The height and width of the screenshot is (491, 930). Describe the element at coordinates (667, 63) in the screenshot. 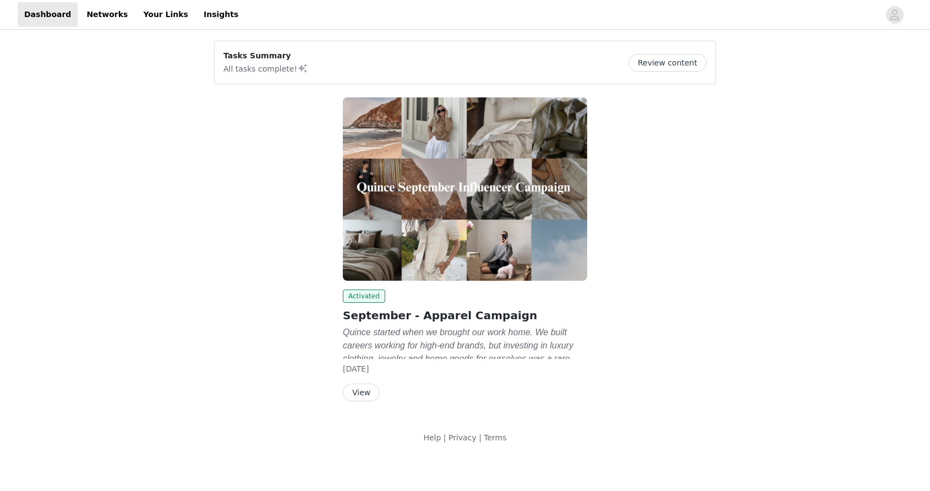

I see `button: Review content` at that location.